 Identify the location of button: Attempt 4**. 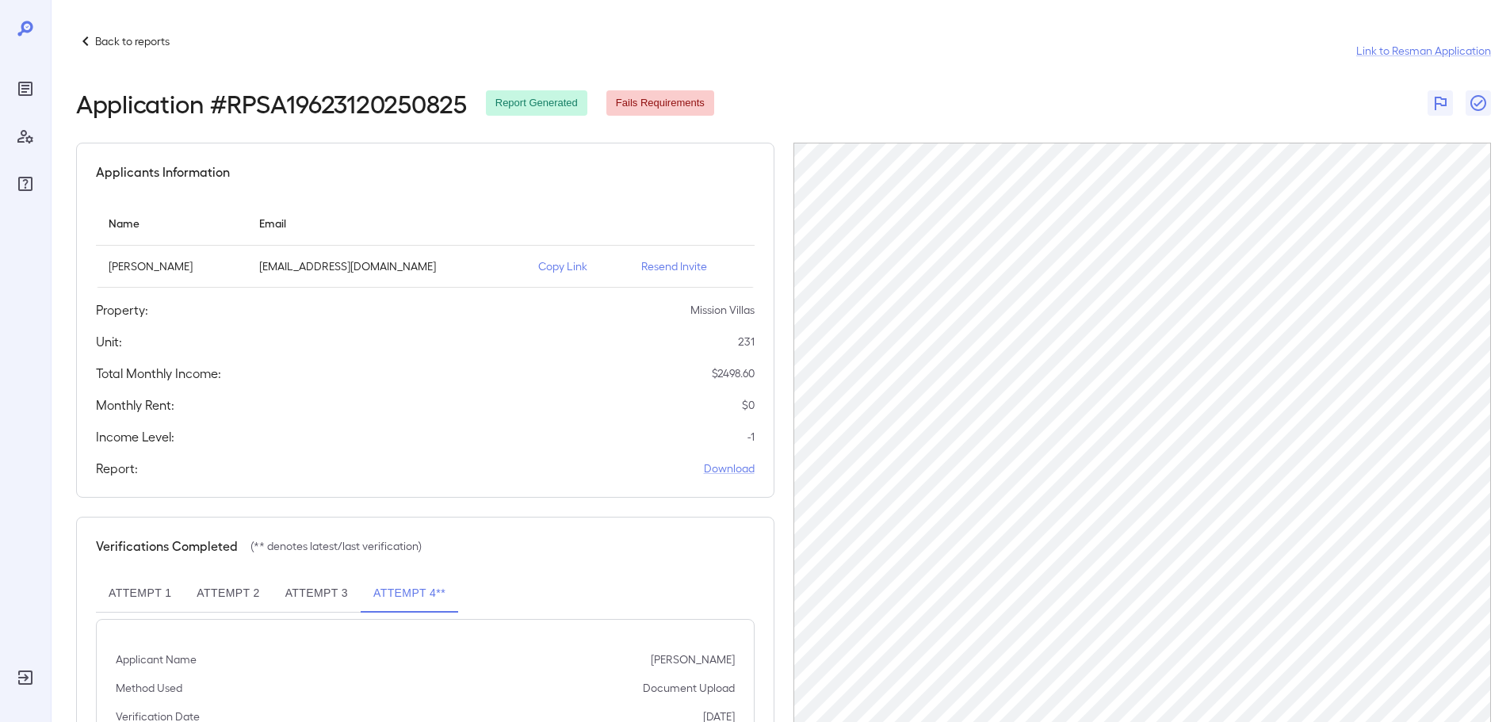
(409, 594).